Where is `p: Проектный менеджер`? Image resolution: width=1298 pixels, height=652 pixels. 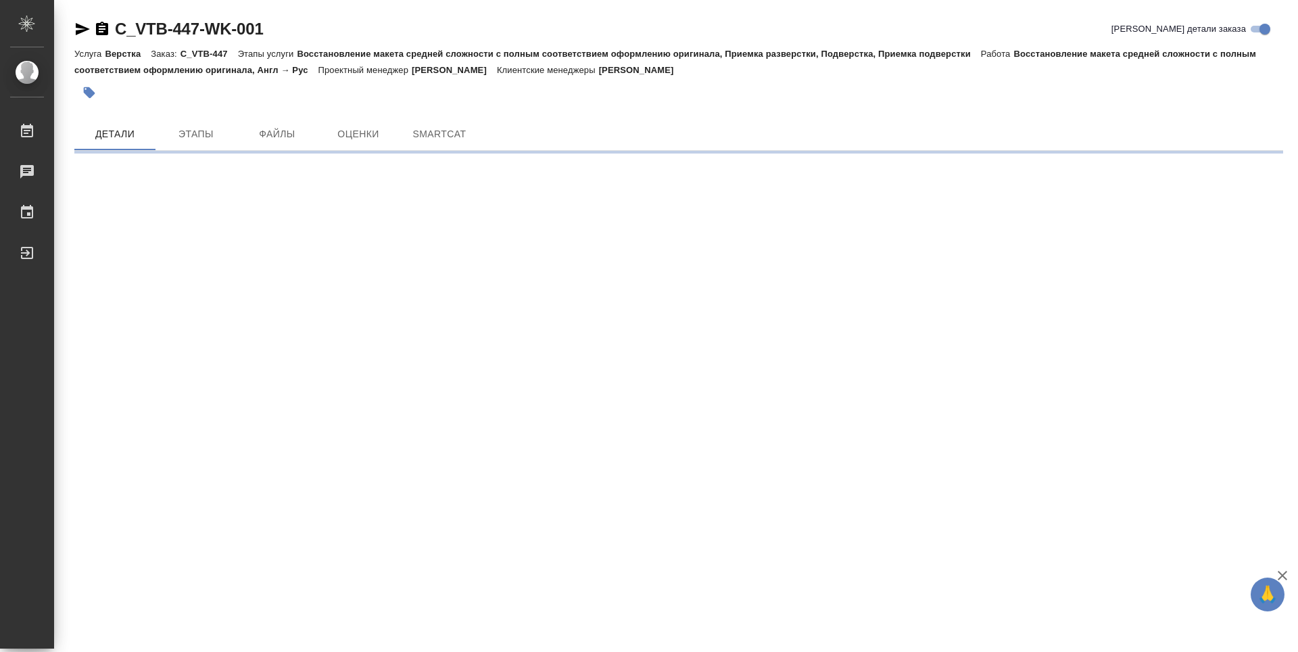
p: Проектный менеджер is located at coordinates (365, 70).